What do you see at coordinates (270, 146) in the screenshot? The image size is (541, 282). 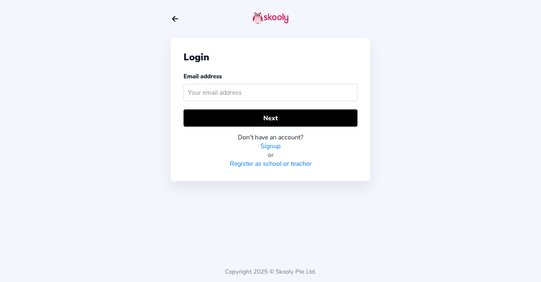 I see `a: Signup` at bounding box center [270, 146].